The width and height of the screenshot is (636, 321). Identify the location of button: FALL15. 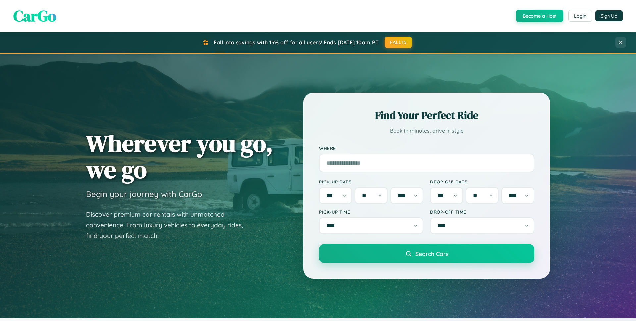
(398, 42).